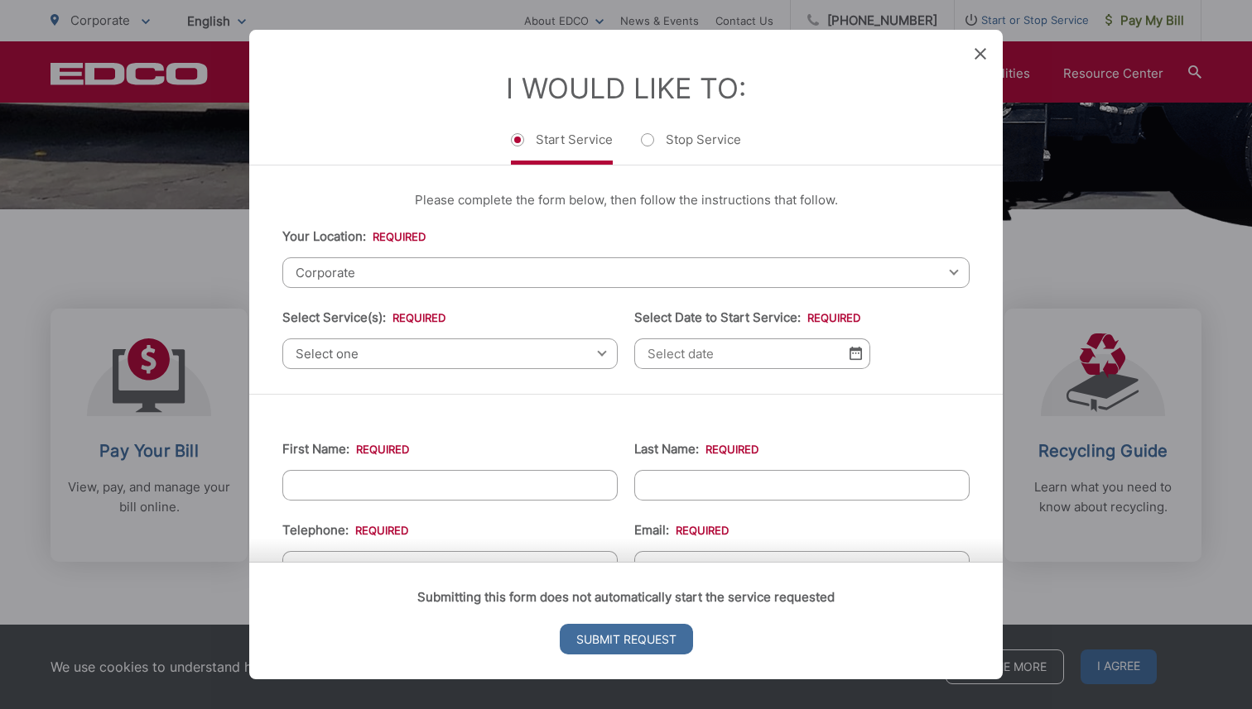 The image size is (1252, 709). I want to click on input: Submit Request, so click(626, 639).